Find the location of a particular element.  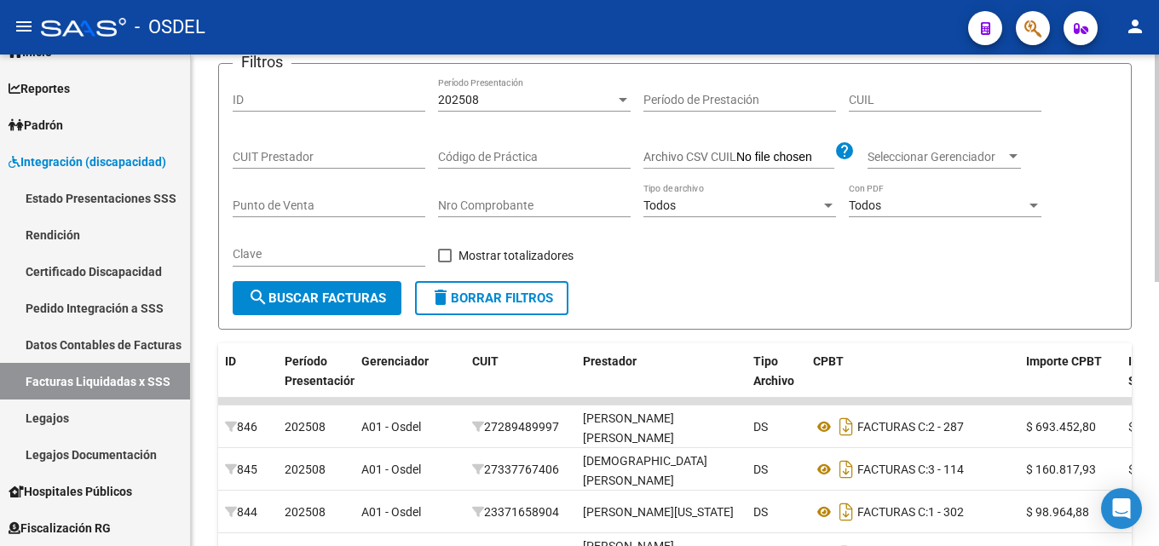

datatable-header-cell: Gerenciador is located at coordinates (410, 381).